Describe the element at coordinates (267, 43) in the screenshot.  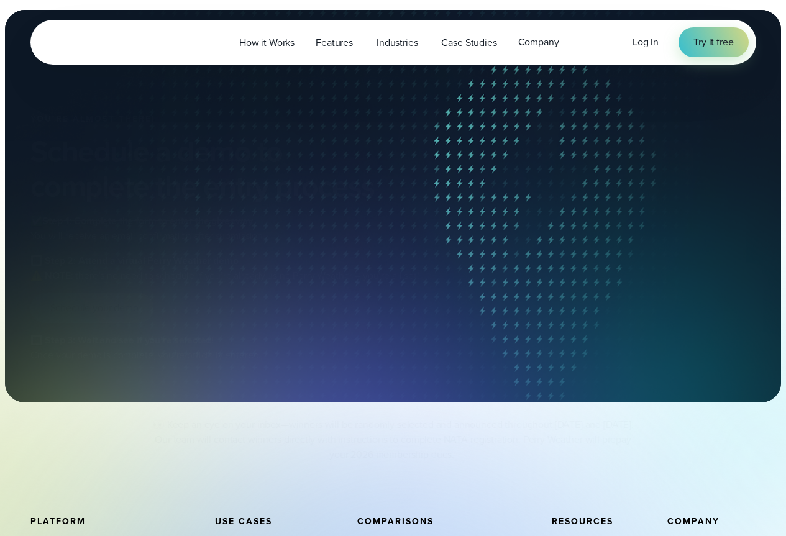
I see `span: How it Works` at that location.